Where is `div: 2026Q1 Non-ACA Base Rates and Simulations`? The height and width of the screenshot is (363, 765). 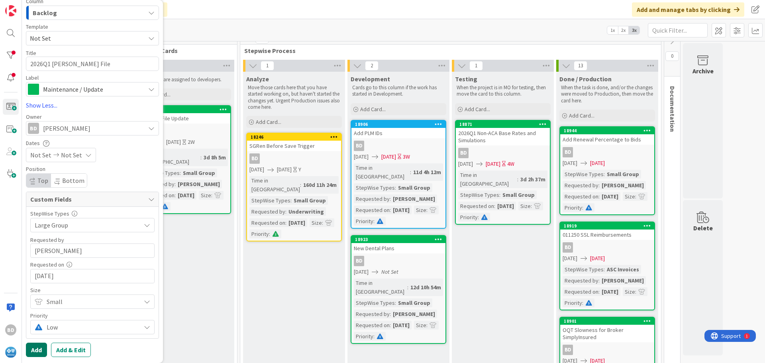
div: 2026Q1 Non-ACA Base Rates and Simulations is located at coordinates (503, 137).